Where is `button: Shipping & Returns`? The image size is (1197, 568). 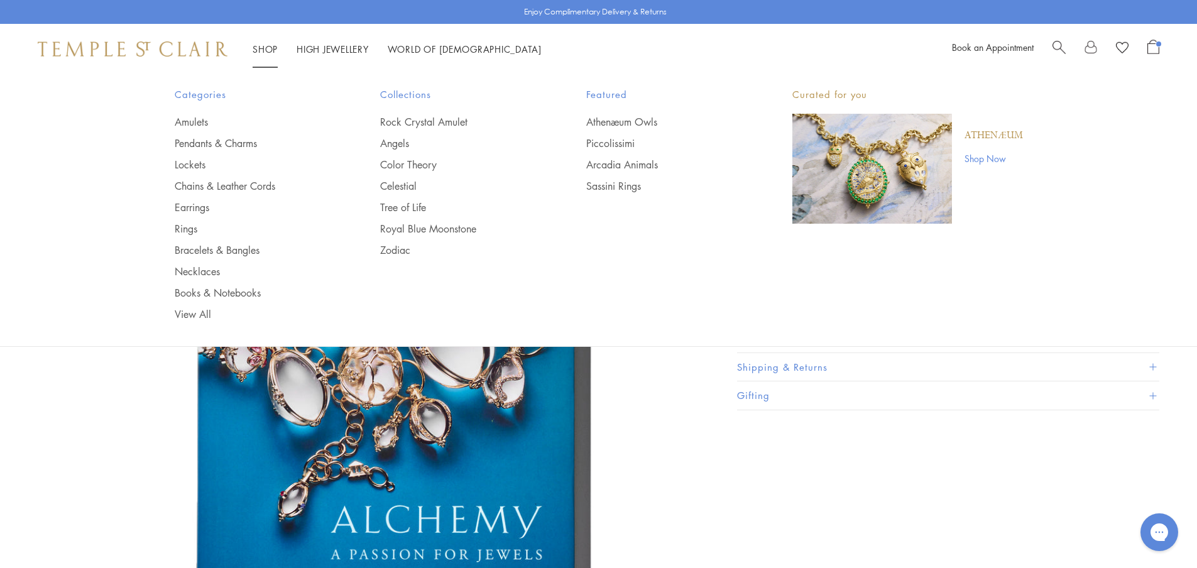
button: Shipping & Returns is located at coordinates (948, 367).